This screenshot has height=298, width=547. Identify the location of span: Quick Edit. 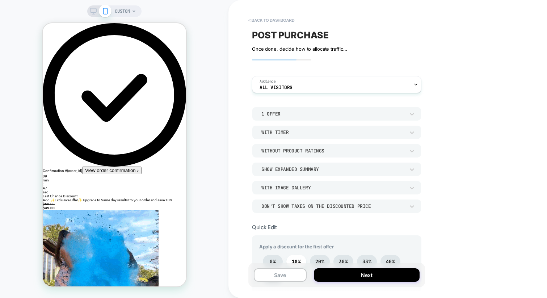
(264, 227).